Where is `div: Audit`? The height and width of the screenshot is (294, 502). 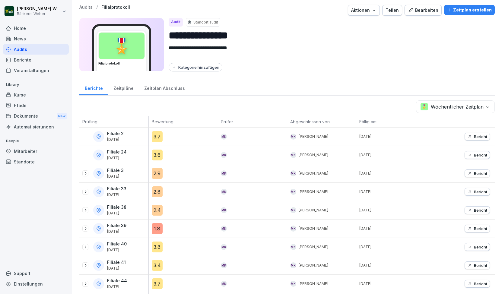 div: Audit is located at coordinates (175, 22).